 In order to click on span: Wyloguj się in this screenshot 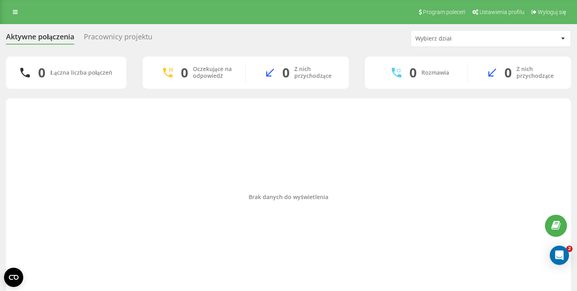, I will do `click(552, 12)`.